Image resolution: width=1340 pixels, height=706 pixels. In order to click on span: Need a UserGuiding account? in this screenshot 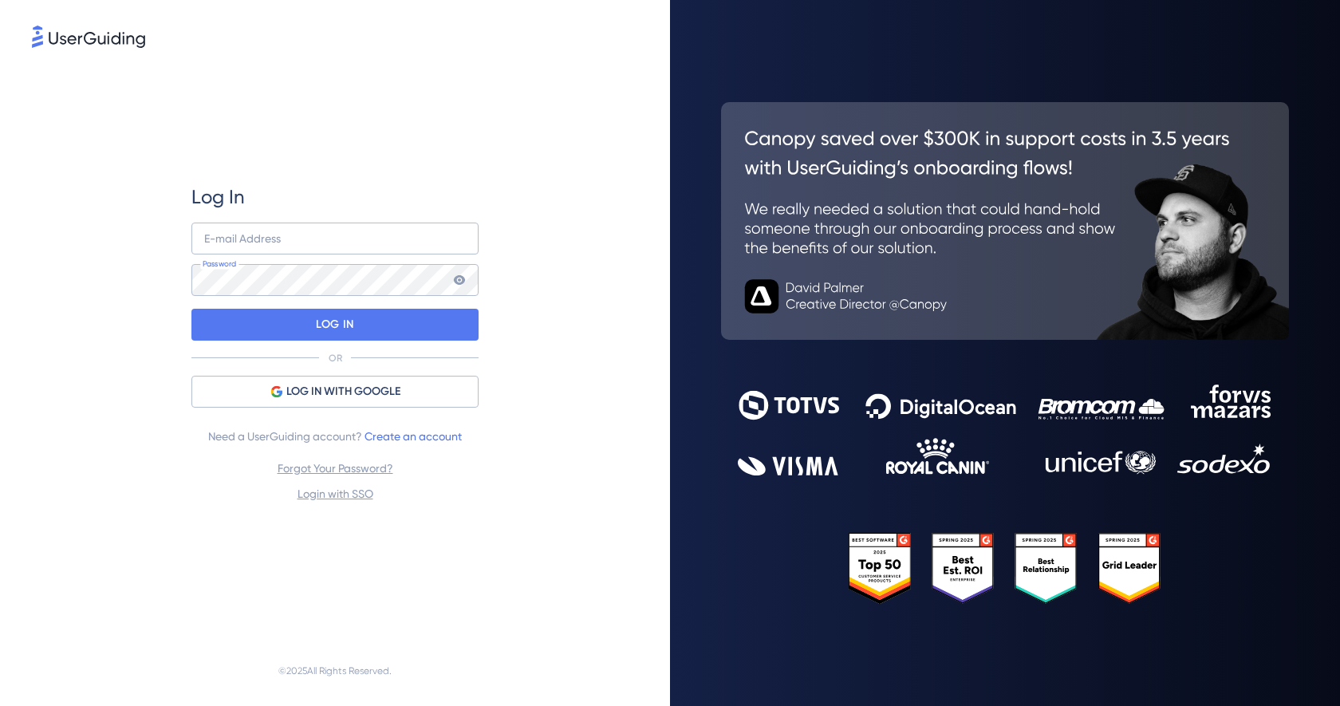, I will do `click(335, 436)`.